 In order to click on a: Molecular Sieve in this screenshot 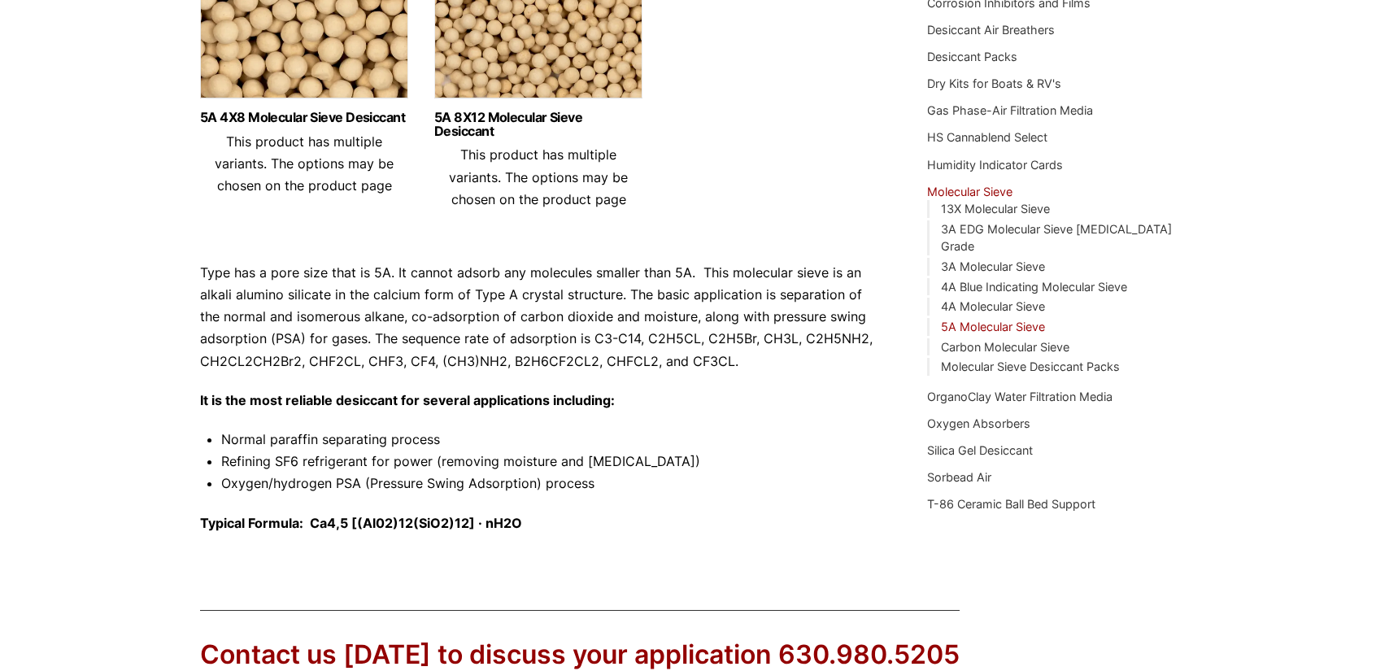, I will do `click(969, 191)`.